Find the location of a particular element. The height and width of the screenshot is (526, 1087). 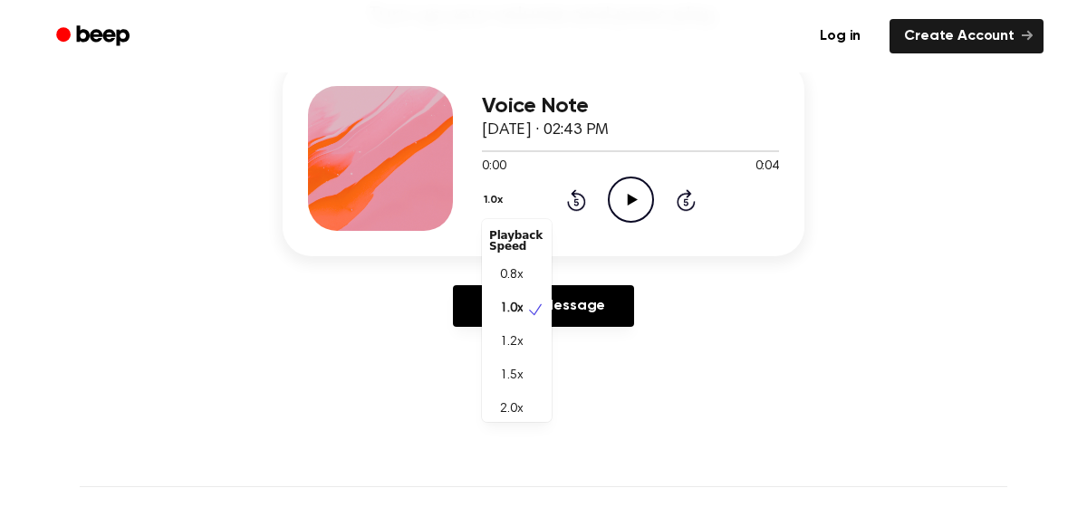

span: 1.5x is located at coordinates (511, 376).